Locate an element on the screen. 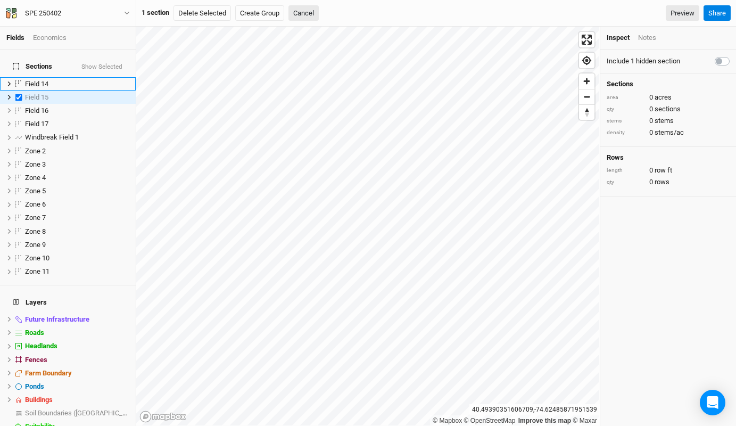  div: 1 section is located at coordinates (155, 13).